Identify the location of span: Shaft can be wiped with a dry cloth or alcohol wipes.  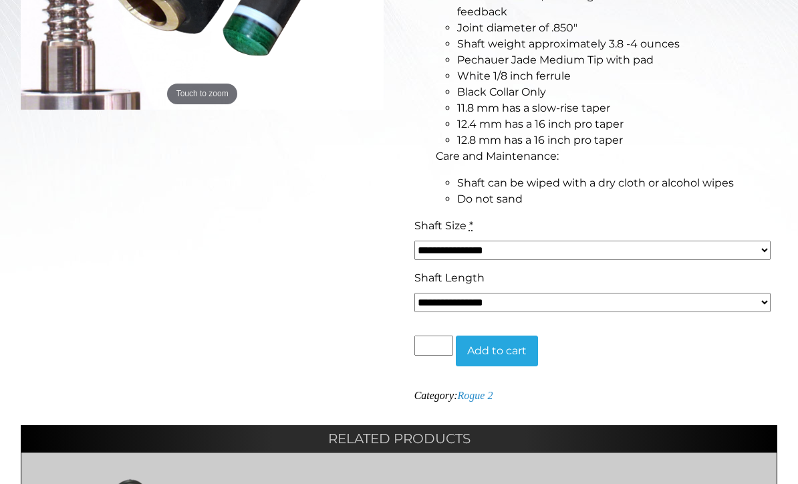
(596, 183).